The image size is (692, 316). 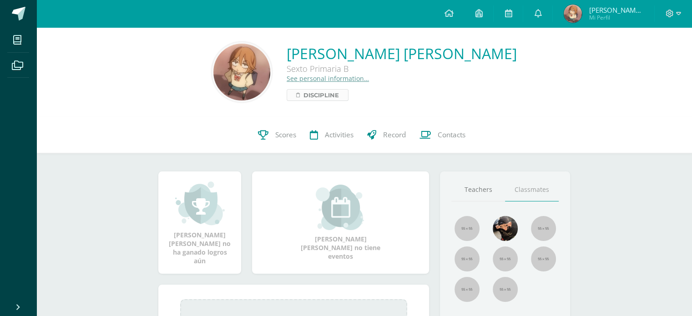 What do you see at coordinates (327, 78) in the screenshot?
I see `a: See personal information…` at bounding box center [327, 78].